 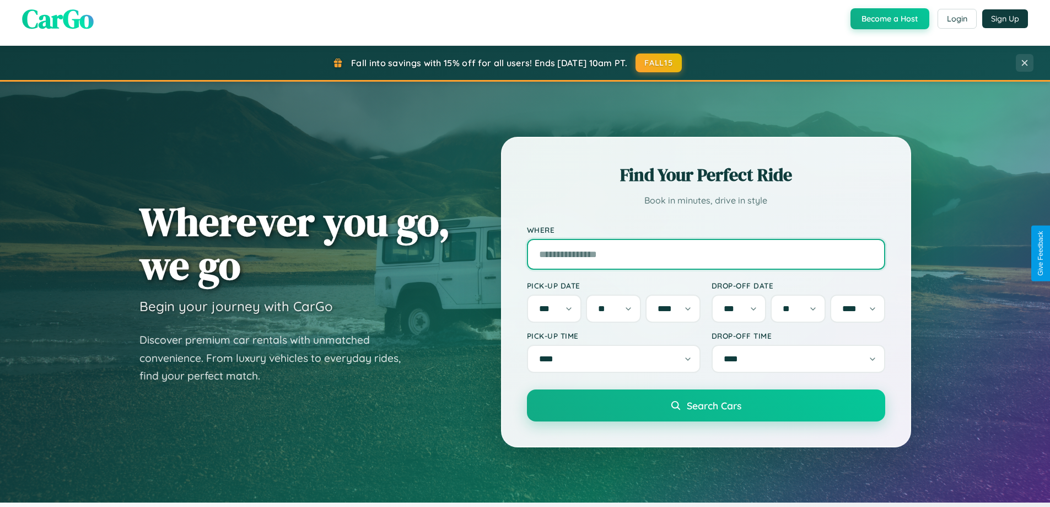 I want to click on div: Give Feedback, so click(x=1041, y=253).